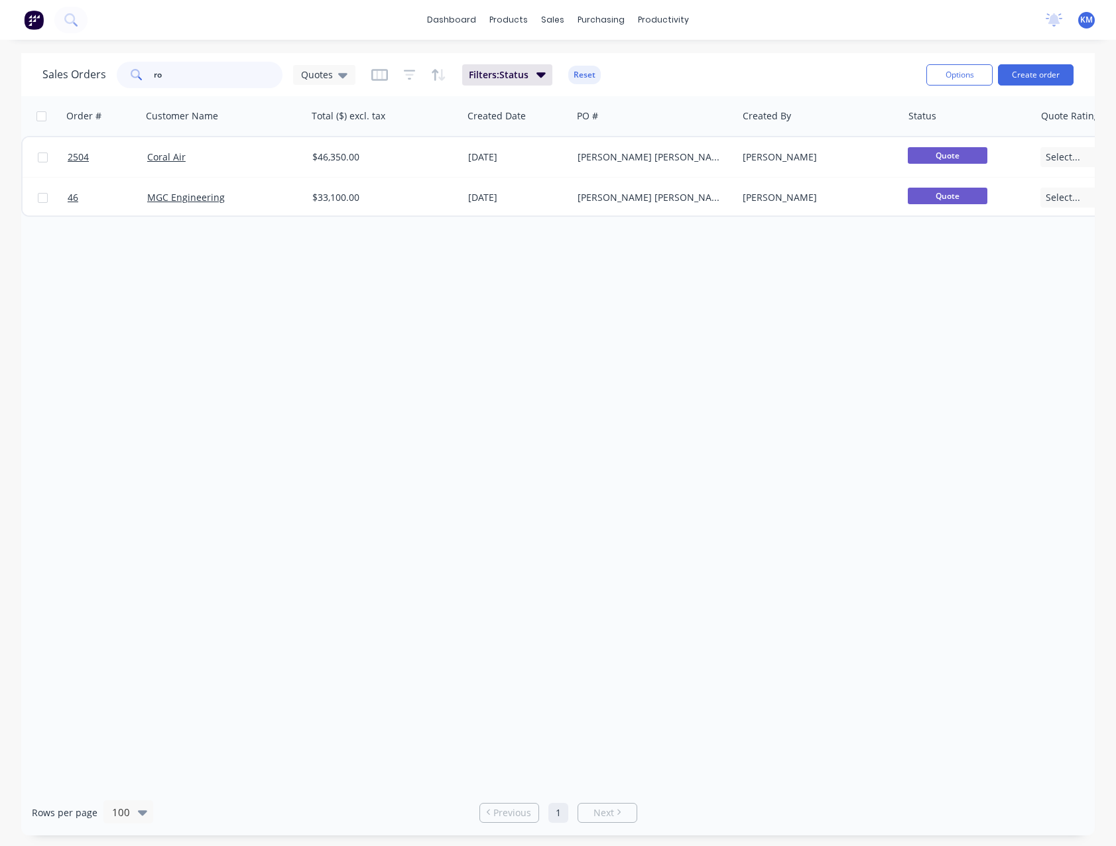 This screenshot has height=846, width=1116. What do you see at coordinates (607, 813) in the screenshot?
I see `a: Next page` at bounding box center [607, 813].